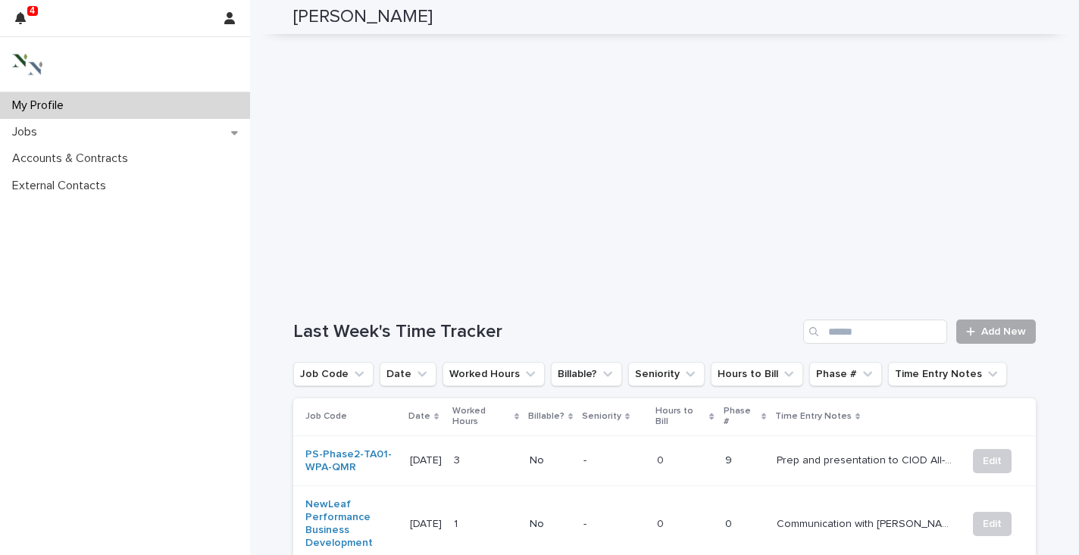  Describe the element at coordinates (947, 374) in the screenshot. I see `button: Time Entry Notes` at that location.